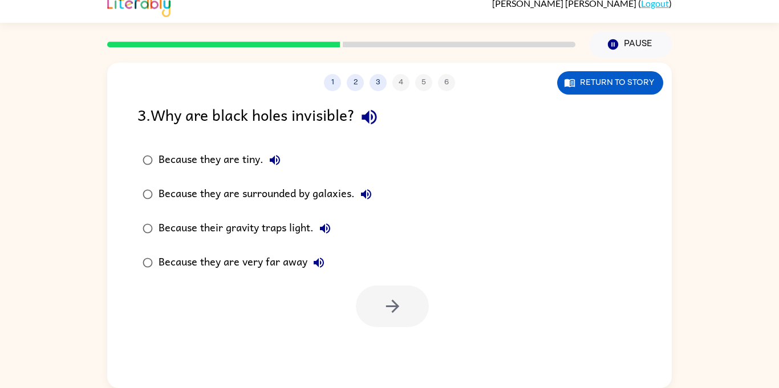 The width and height of the screenshot is (779, 388). I want to click on button: Because they are tiny., so click(275, 160).